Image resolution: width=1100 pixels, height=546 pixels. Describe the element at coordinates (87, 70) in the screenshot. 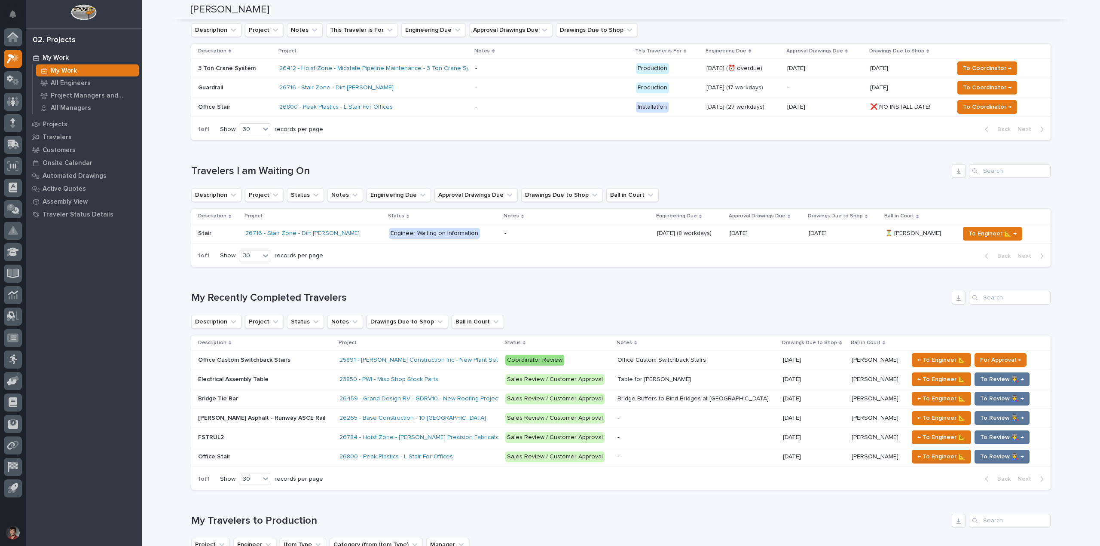

I see `a: My Work` at that location.